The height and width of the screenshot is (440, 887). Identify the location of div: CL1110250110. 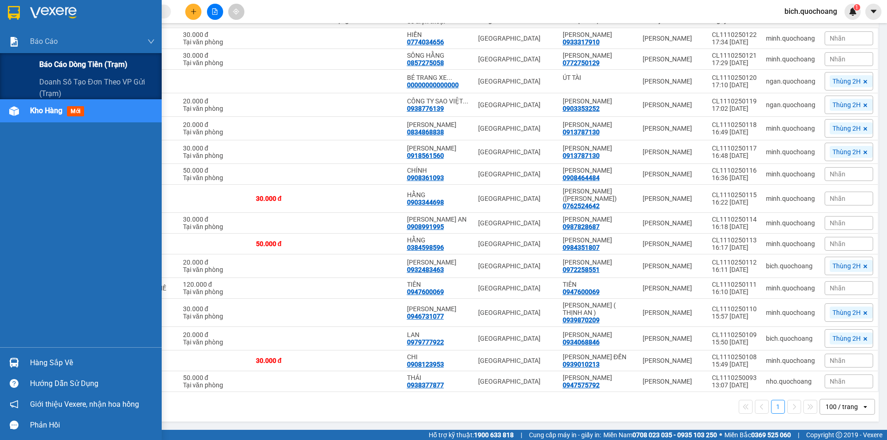
(734, 309).